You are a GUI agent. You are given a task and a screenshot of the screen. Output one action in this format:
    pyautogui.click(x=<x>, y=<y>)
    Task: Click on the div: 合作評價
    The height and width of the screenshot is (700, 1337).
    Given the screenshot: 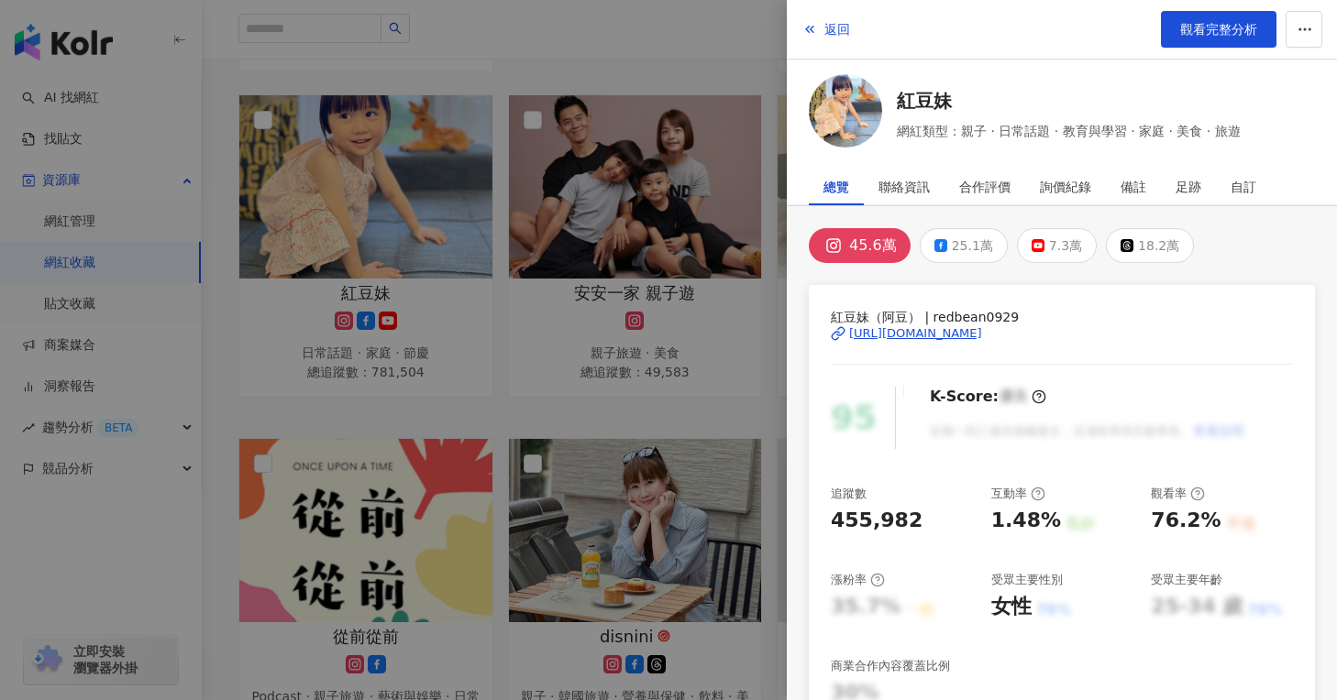 What is the action you would take?
    pyautogui.click(x=985, y=187)
    